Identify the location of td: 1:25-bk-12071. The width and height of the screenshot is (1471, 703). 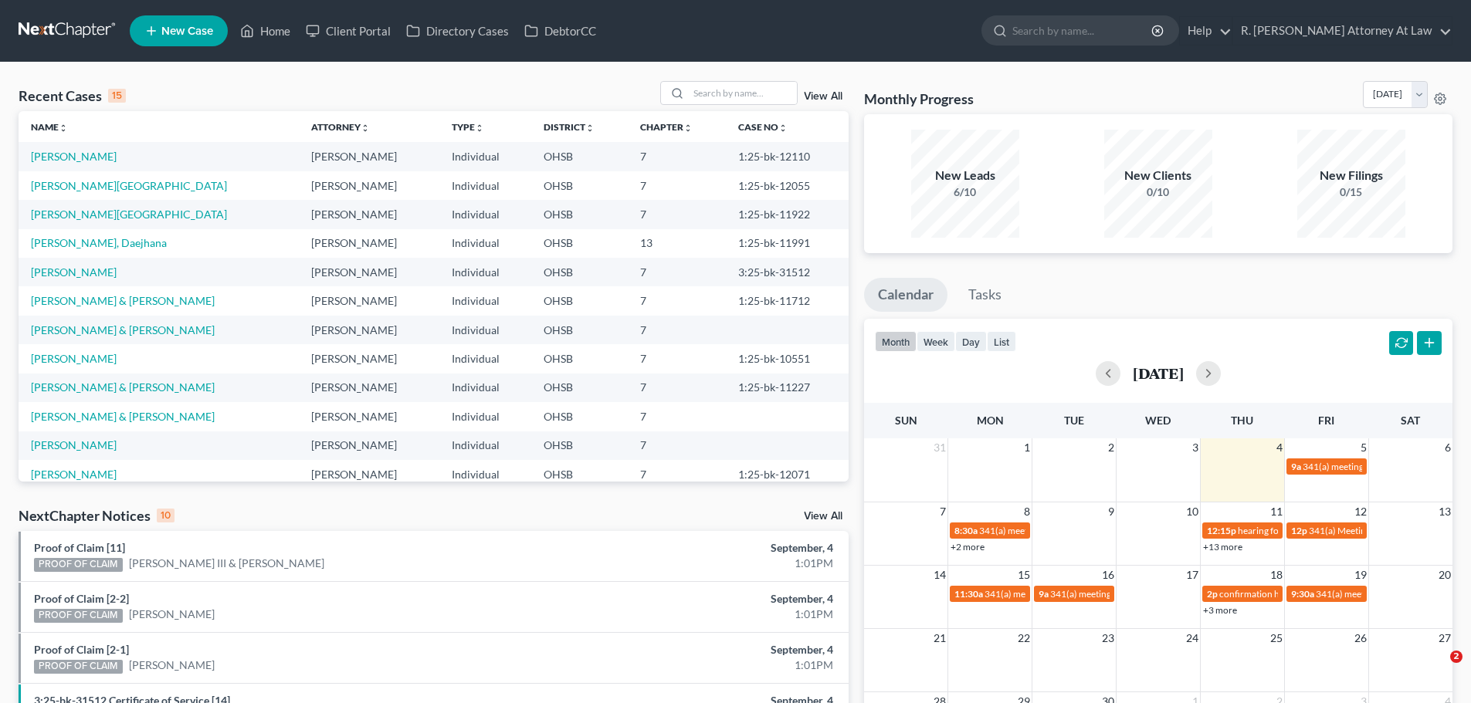
(787, 474).